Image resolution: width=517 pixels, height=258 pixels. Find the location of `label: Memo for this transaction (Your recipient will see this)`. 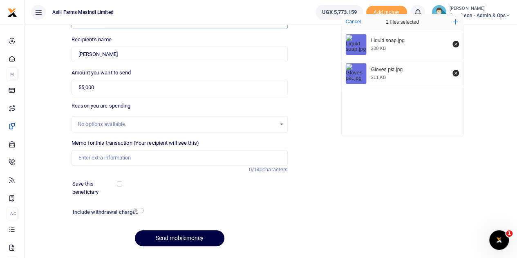

label: Memo for this transaction (Your recipient will see this) is located at coordinates (135, 143).